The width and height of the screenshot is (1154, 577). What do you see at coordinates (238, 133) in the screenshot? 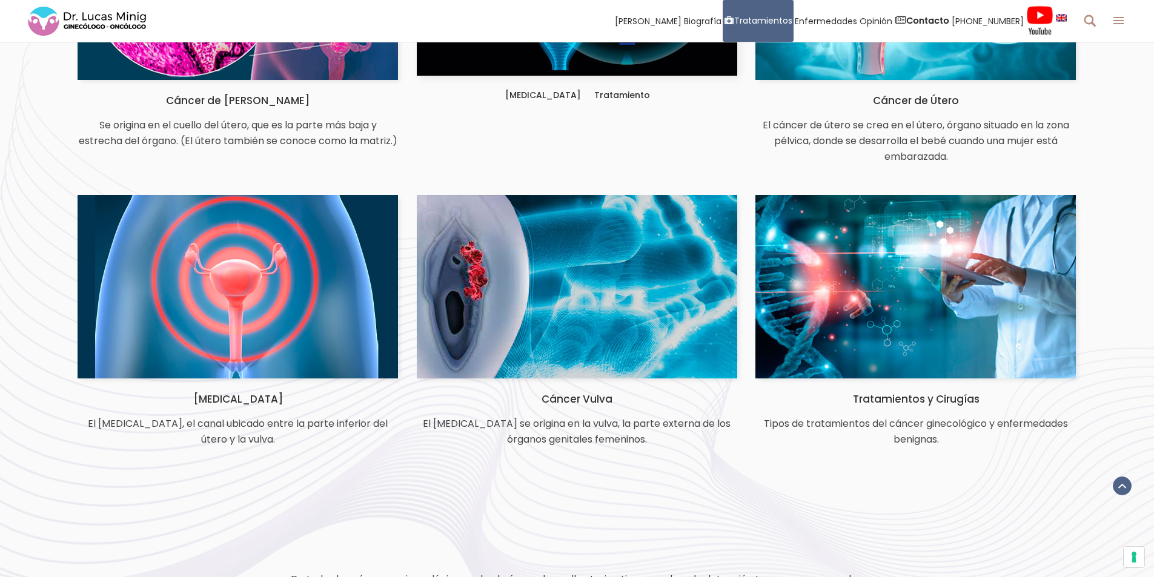
I see `p: Se origina en el cuello del útero, que es la parte más baja y estrecha del órgano. (El útero tamb...` at bounding box center [238, 133].